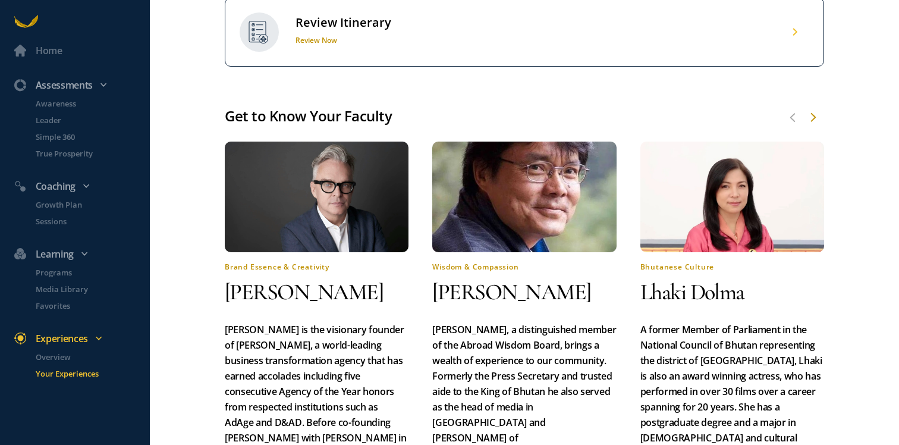 The height and width of the screenshot is (445, 899). Describe the element at coordinates (81, 338) in the screenshot. I see `div: Experiences` at that location.